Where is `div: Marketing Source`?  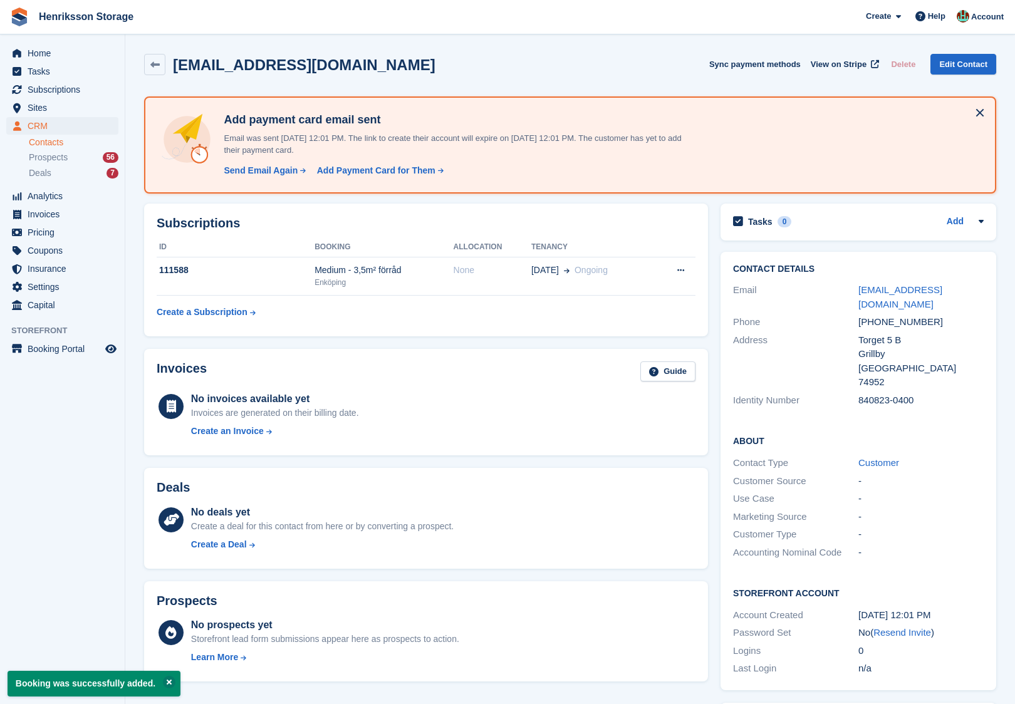 div: Marketing Source is located at coordinates (796, 517).